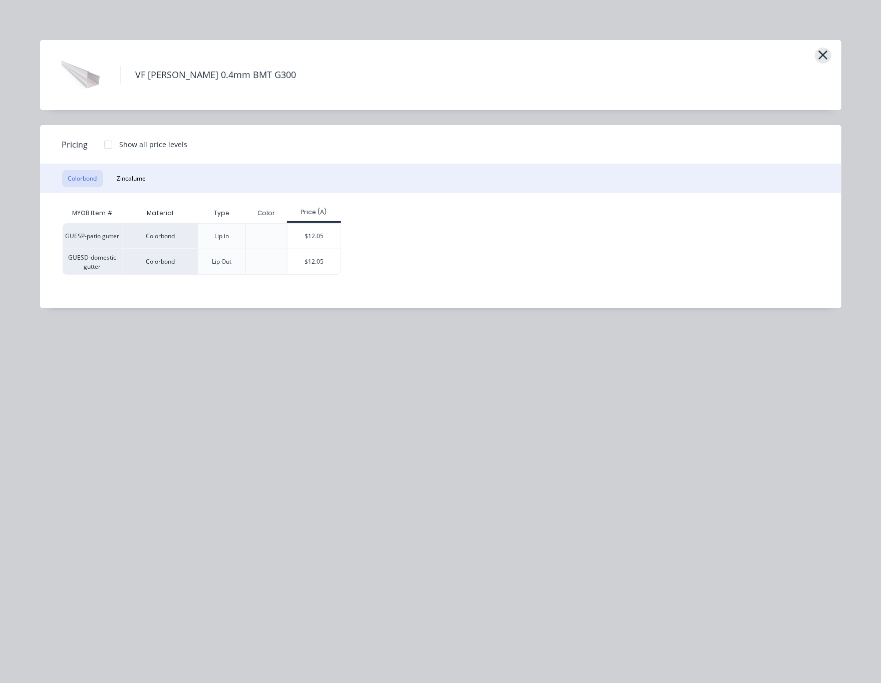 The height and width of the screenshot is (683, 881). What do you see at coordinates (93, 236) in the screenshot?
I see `div: GUESP-patio gutter` at bounding box center [93, 236].